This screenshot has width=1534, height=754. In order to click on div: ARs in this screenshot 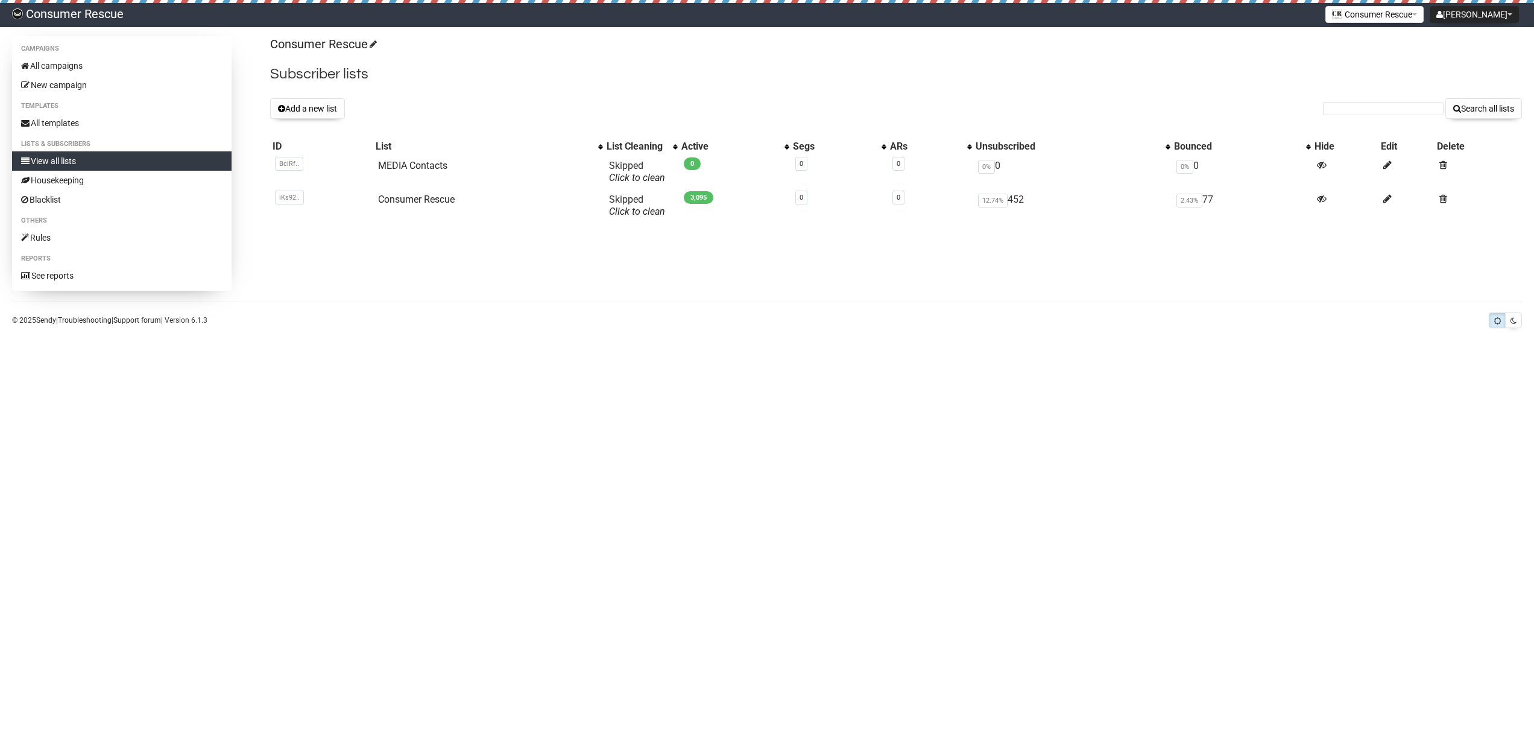, I will do `click(926, 147)`.